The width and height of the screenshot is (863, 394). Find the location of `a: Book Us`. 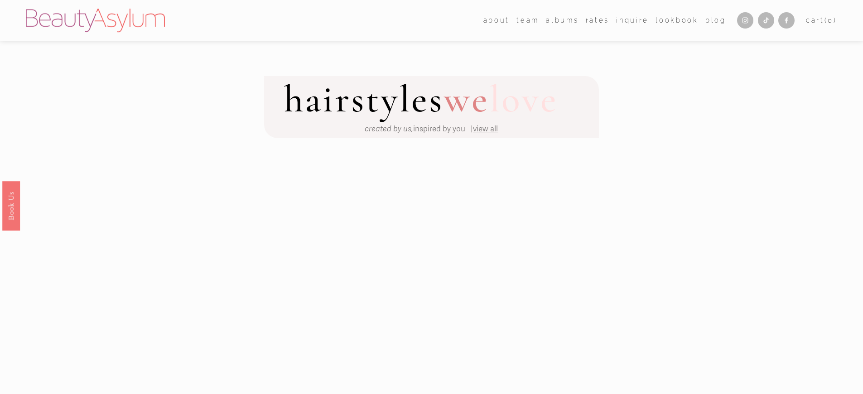

a: Book Us is located at coordinates (11, 206).